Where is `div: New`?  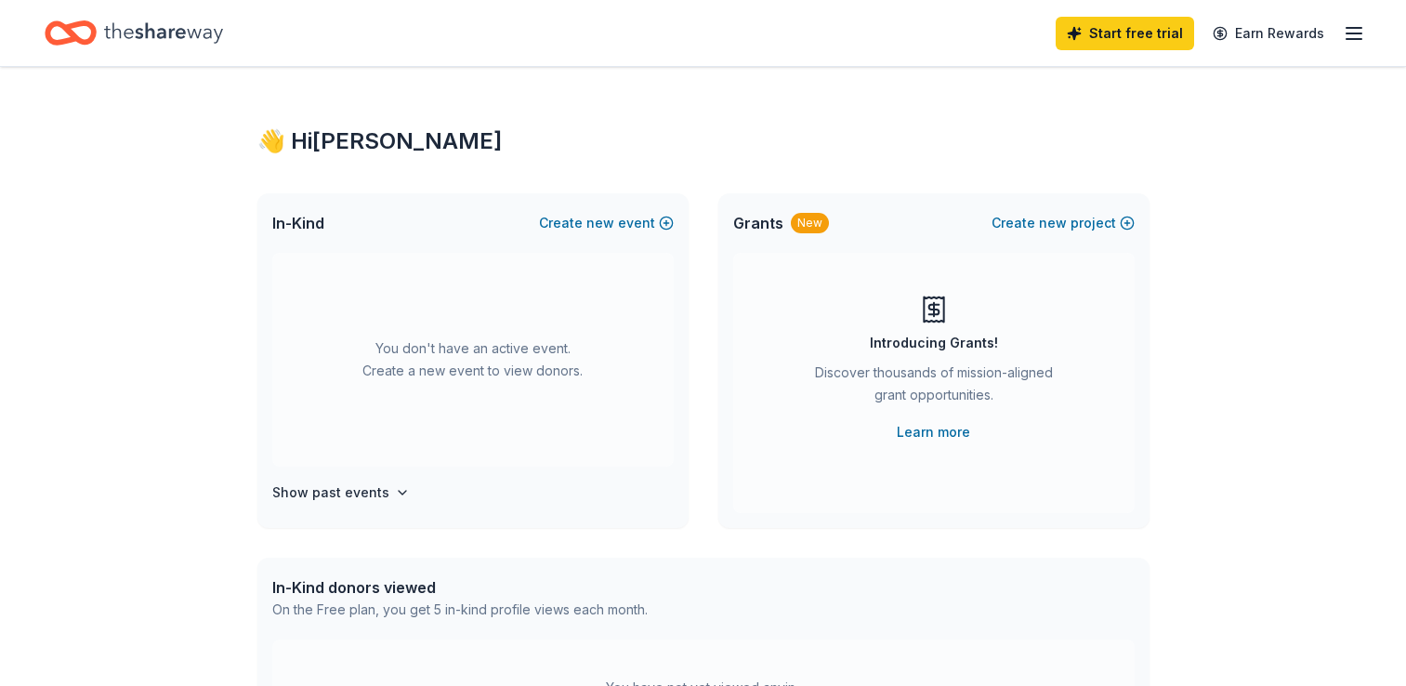 div: New is located at coordinates (810, 223).